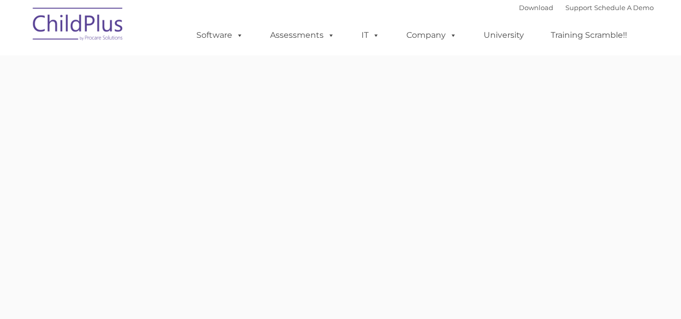 The image size is (681, 319). I want to click on a: Support, so click(578, 8).